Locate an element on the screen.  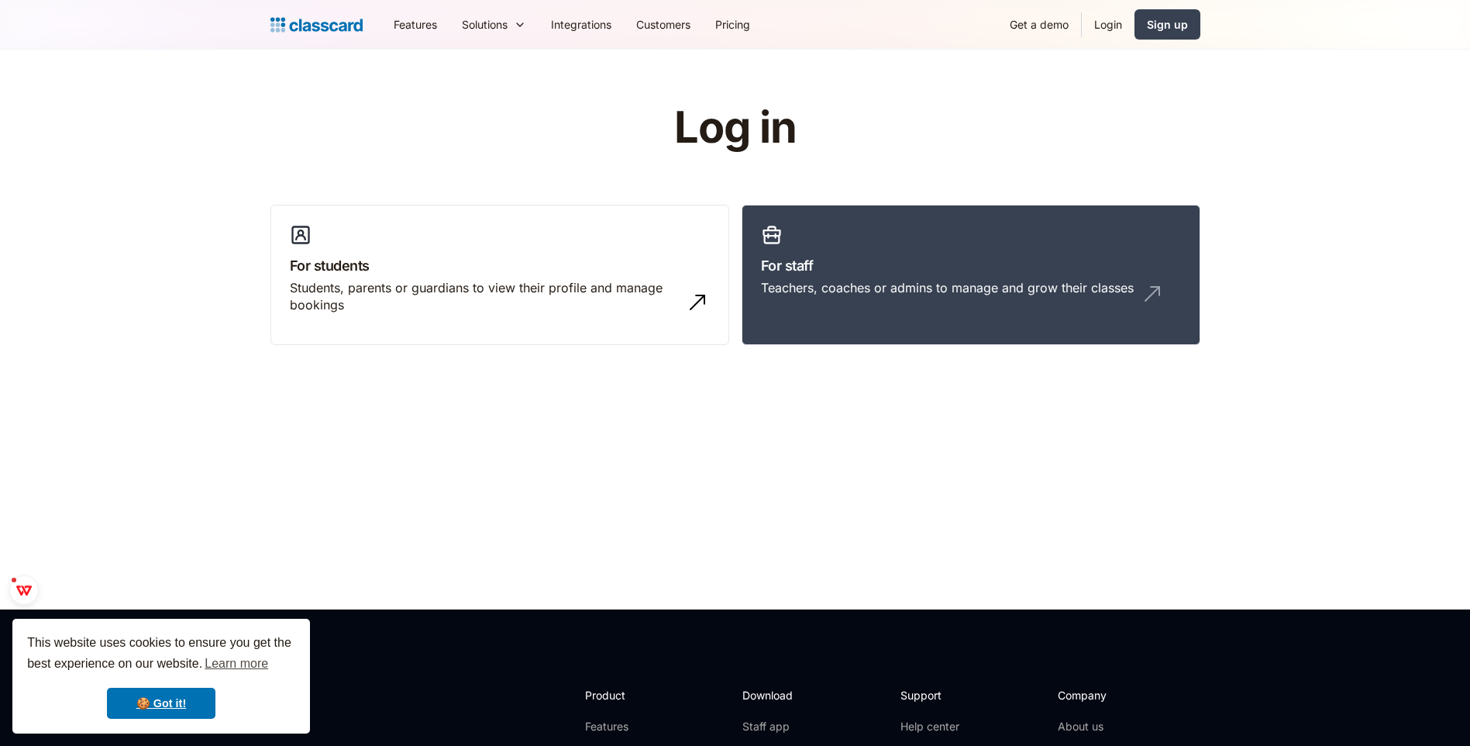
h3: For students is located at coordinates (500, 265).